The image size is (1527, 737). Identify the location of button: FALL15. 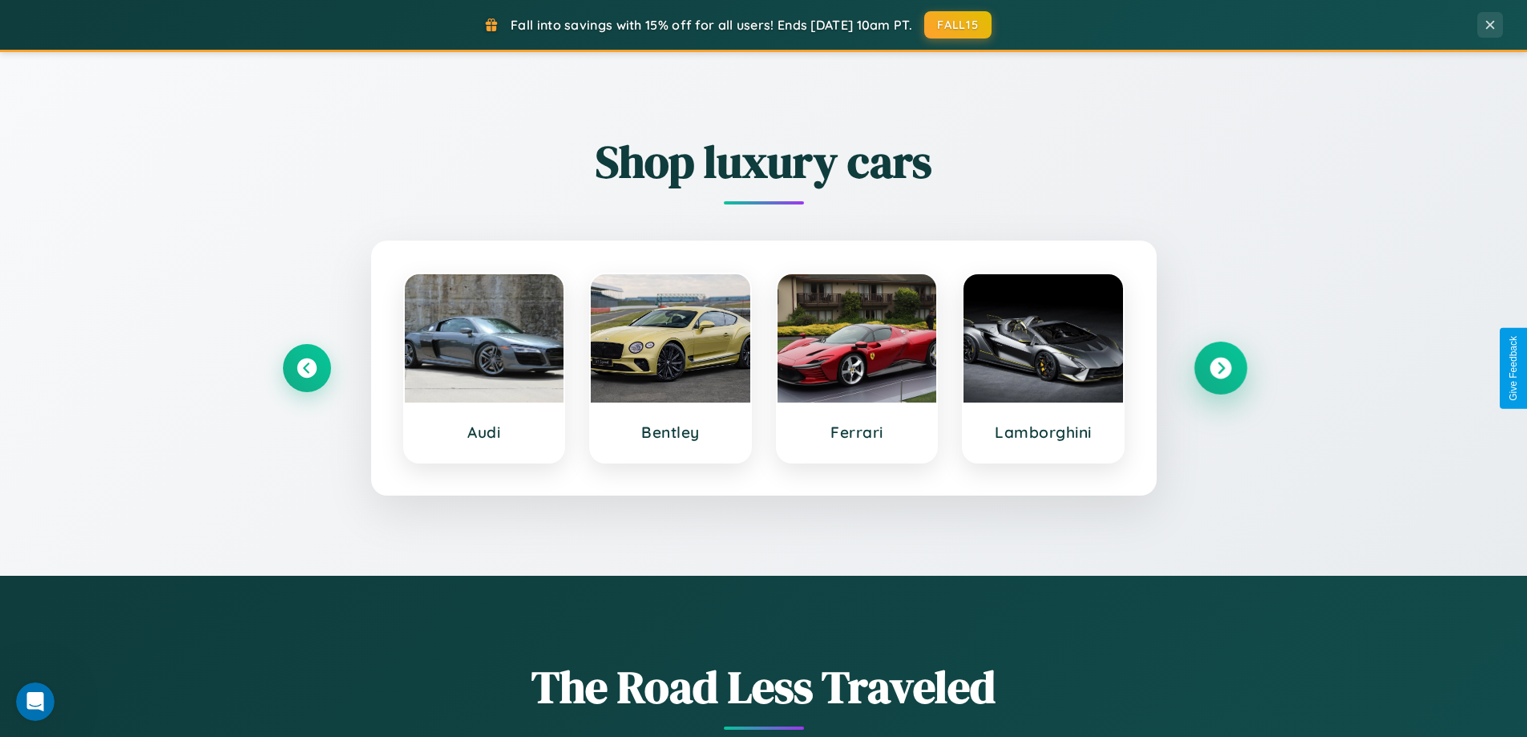
(958, 25).